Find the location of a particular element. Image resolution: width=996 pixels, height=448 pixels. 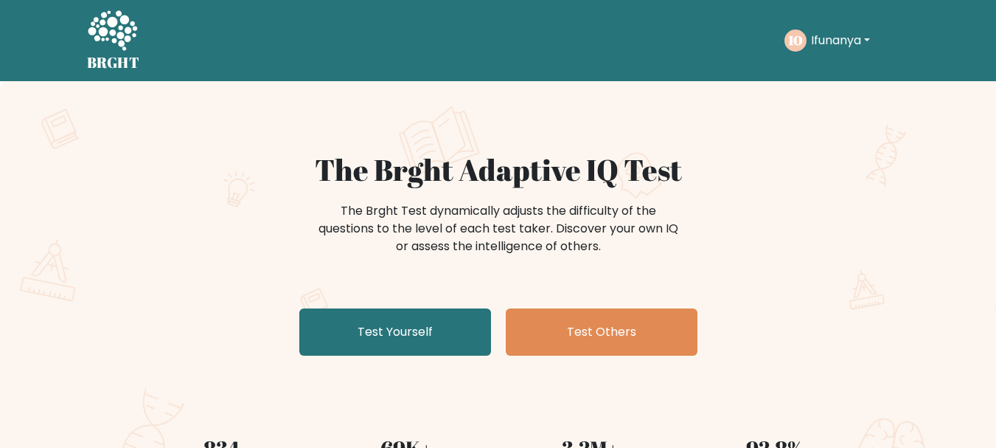

div: The Brght Test dynamically adjusts the difficulty of the questions to the level of each test take... is located at coordinates (498, 229).